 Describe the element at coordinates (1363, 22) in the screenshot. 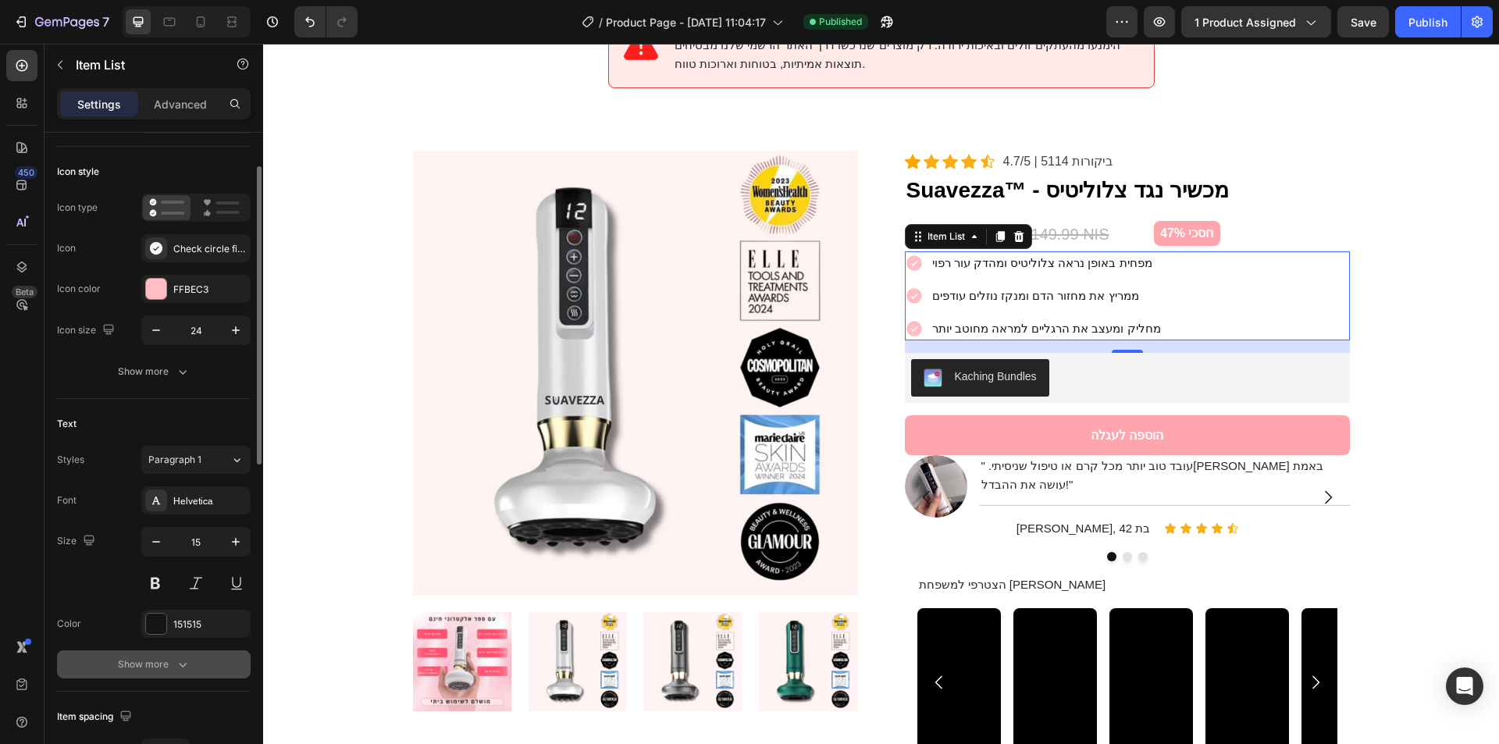

I see `span: Save` at that location.